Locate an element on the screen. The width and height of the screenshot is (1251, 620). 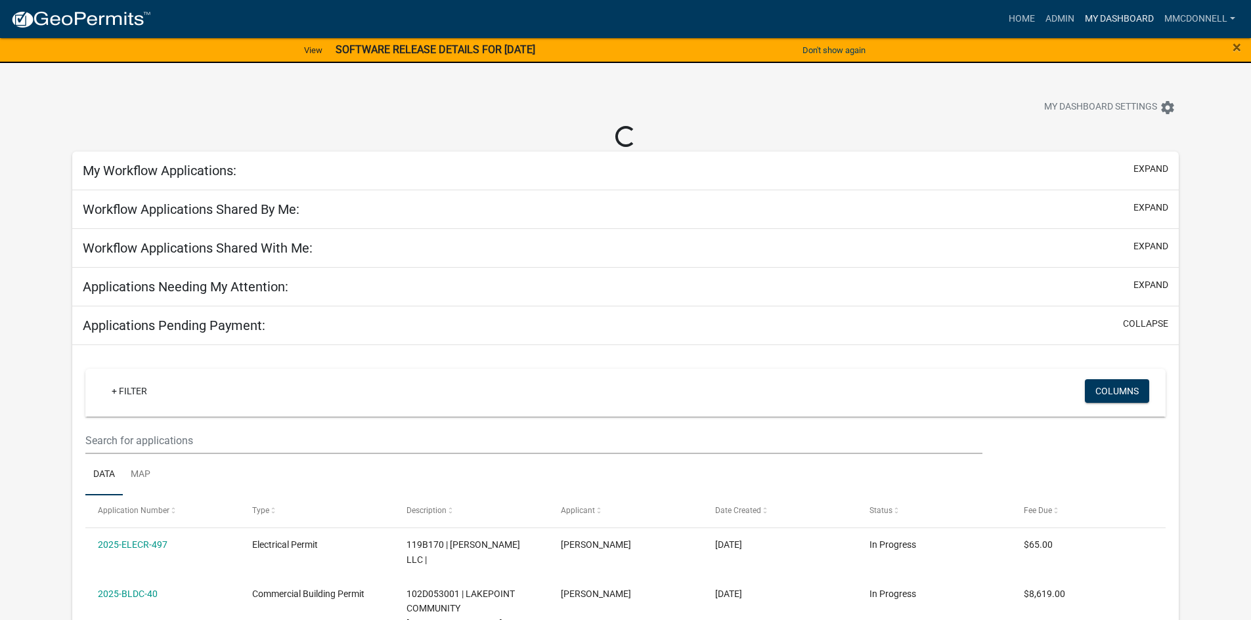
span: $65.00 is located at coordinates (1038, 545).